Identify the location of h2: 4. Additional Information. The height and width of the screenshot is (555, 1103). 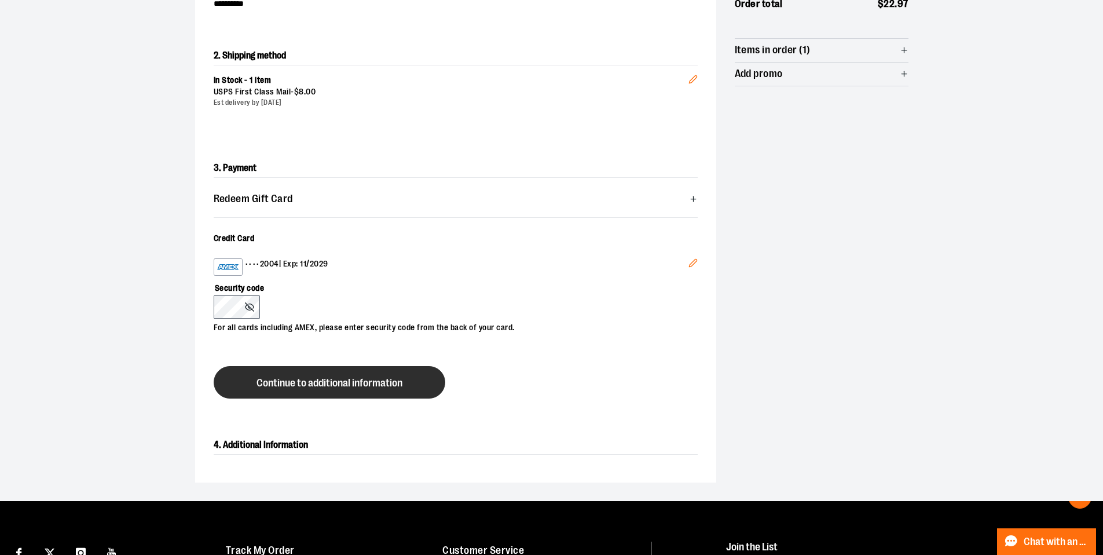
(456, 445).